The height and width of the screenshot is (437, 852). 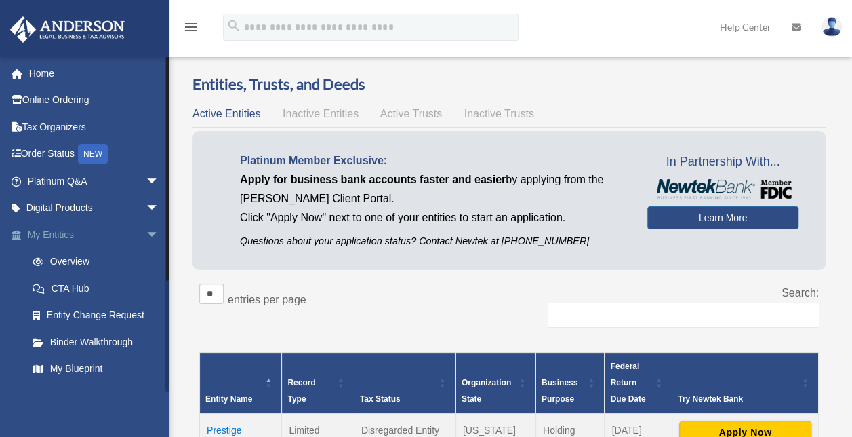 I want to click on a: My Blueprint, so click(x=99, y=369).